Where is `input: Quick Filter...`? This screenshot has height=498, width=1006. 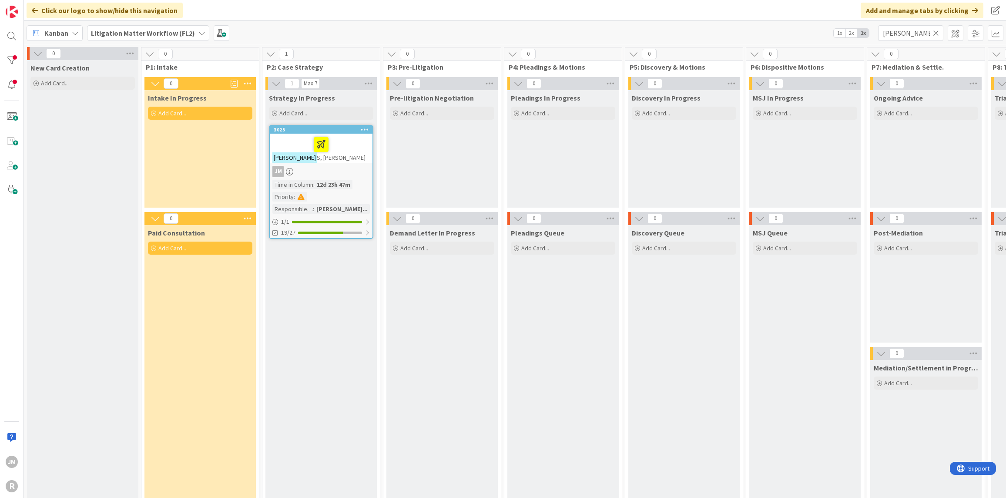
input: Quick Filter... is located at coordinates (910, 33).